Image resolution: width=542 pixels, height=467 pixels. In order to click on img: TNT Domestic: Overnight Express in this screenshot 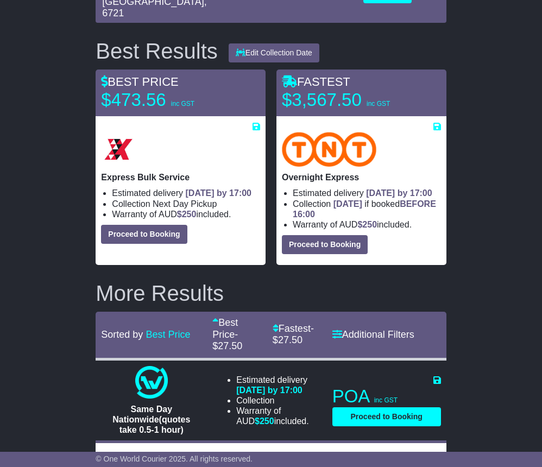, I will do `click(329, 149)`.